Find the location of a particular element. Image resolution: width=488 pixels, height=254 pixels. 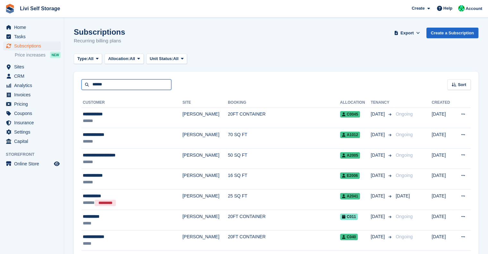

span: Invoices is located at coordinates (33, 95).